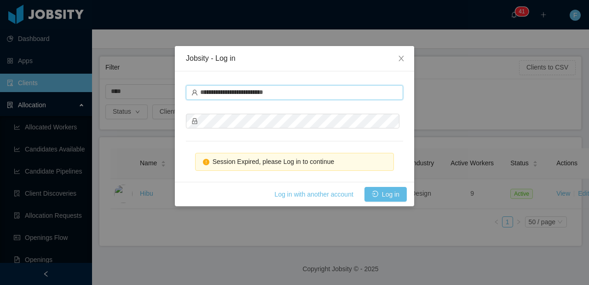  What do you see at coordinates (294, 58) in the screenshot?
I see `div: Jobsity - Log in` at bounding box center [294, 58].